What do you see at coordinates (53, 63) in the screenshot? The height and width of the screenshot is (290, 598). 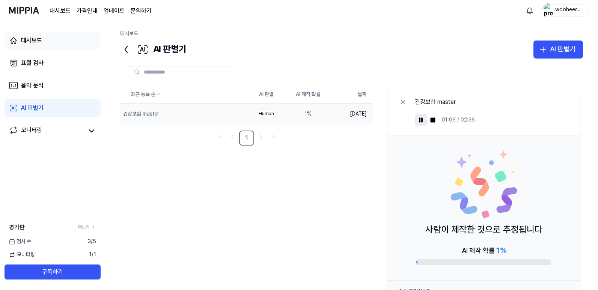 I see `a: 표절 검사` at bounding box center [53, 63].